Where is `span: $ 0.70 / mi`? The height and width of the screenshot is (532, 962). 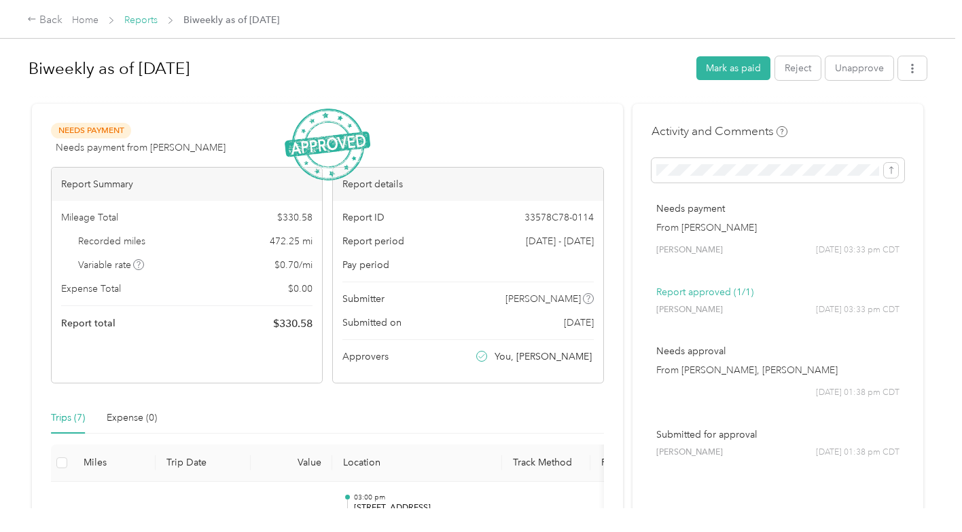
span: $ 0.70 / mi is located at coordinates (293, 265).